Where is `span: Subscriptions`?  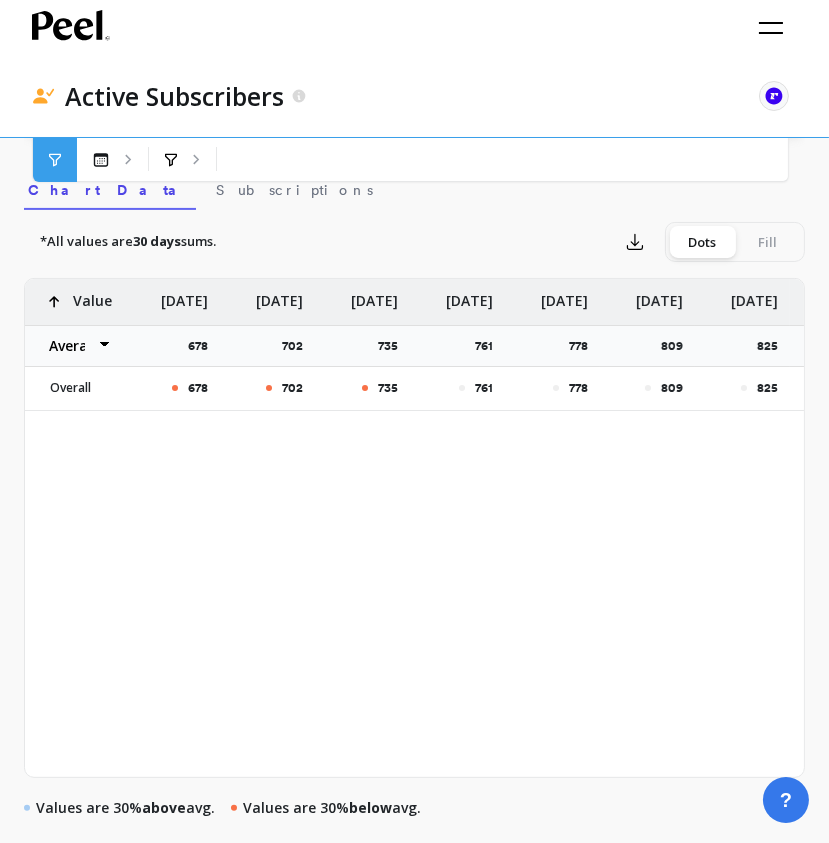
span: Subscriptions is located at coordinates (294, 190).